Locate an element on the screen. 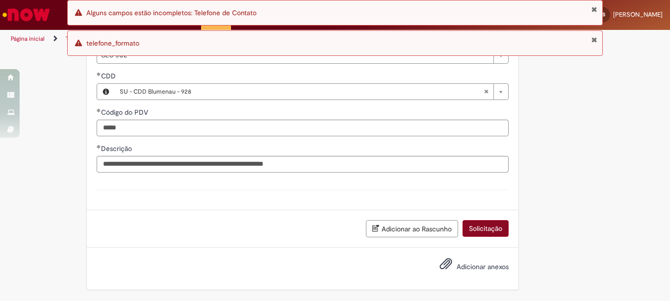 Image resolution: width=670 pixels, height=301 pixels. ul: Trilhas de página is located at coordinates (223, 39).